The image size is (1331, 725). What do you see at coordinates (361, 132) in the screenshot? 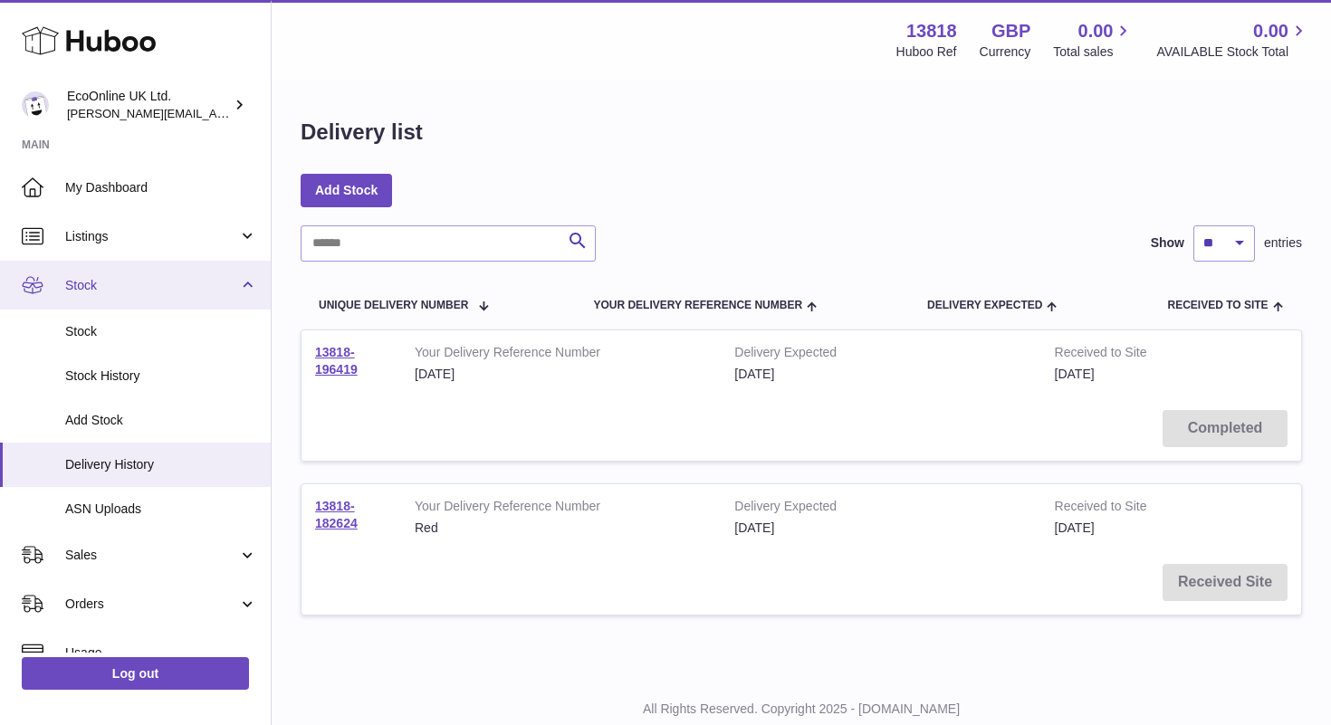
I see `h1: Delivery list` at bounding box center [361, 132].